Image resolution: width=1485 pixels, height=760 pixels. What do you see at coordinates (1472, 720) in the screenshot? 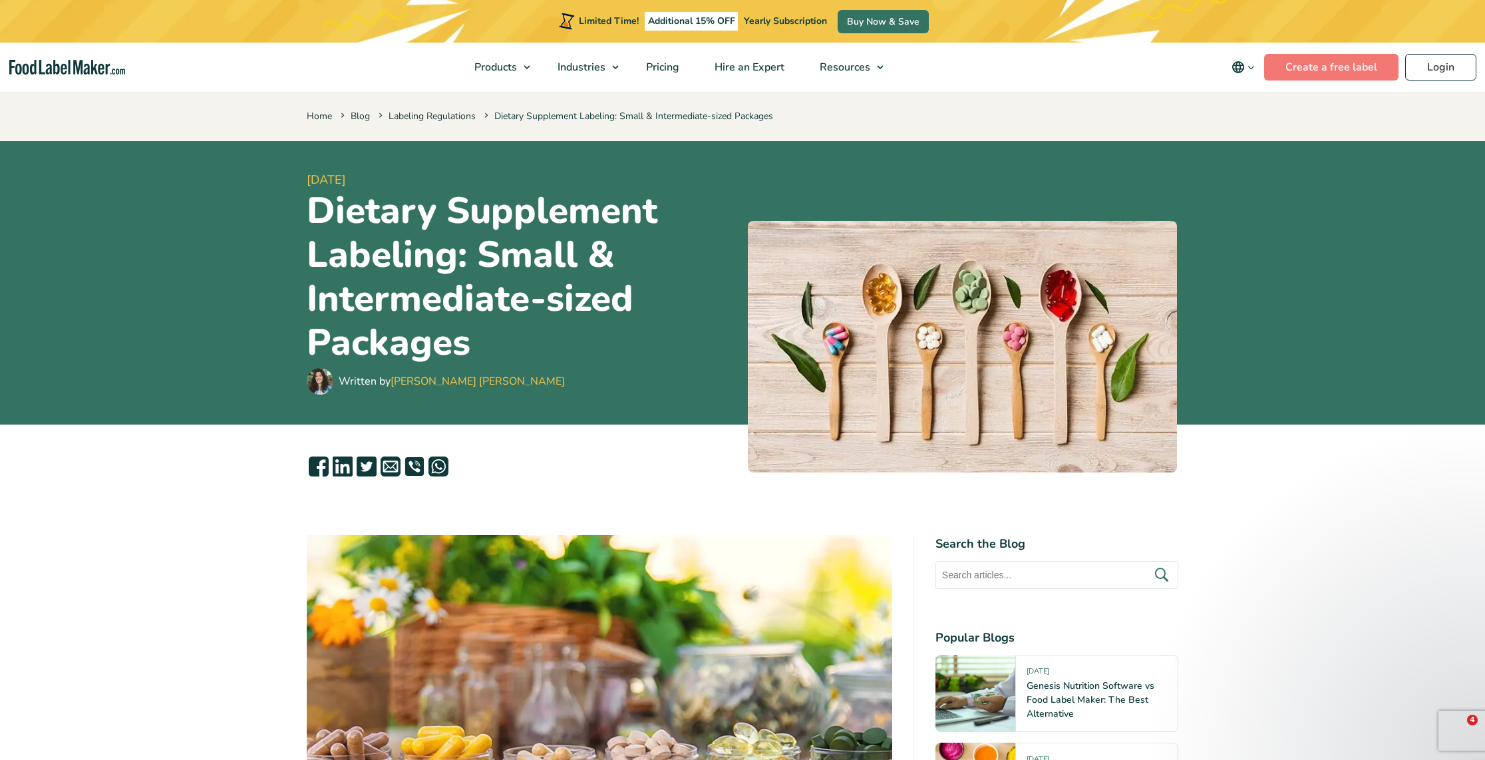
I see `span: 4` at bounding box center [1472, 720].